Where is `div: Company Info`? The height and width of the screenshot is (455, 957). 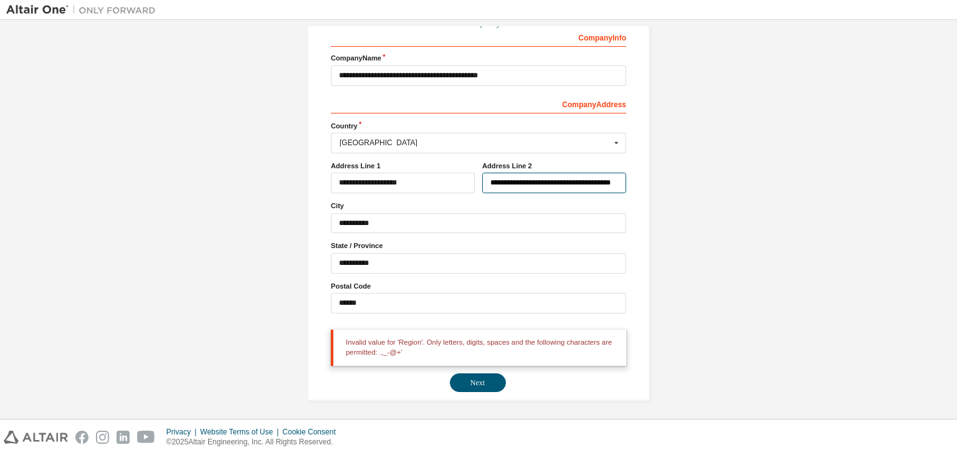 div: Company Info is located at coordinates (478, 37).